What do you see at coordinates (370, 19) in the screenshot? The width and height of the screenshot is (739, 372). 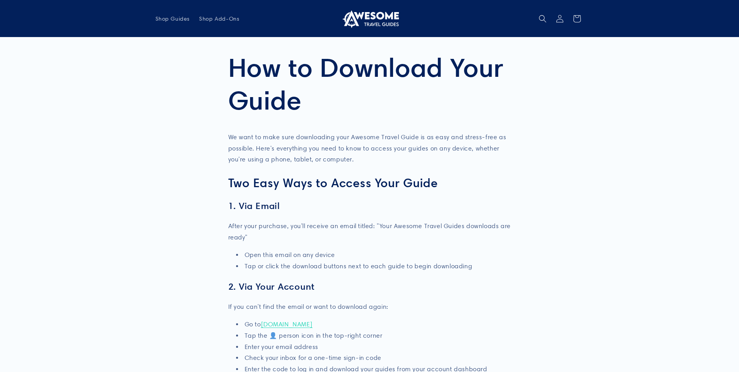 I see `img: Awesome Travel Guides` at bounding box center [370, 19].